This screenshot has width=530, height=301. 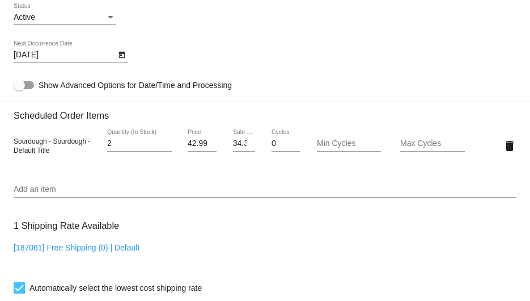 I want to click on span: Show Advanced Options for Date/Time and Processing, so click(x=135, y=85).